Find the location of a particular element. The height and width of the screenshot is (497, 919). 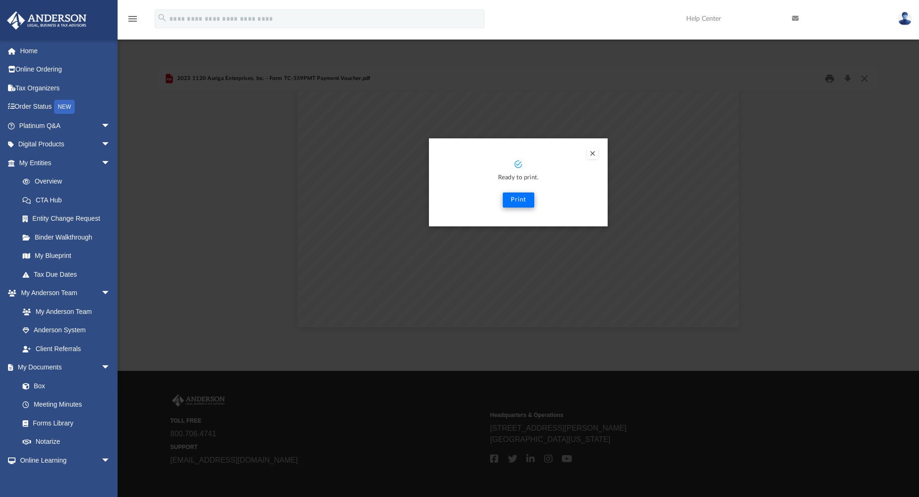

a: My Documentsarrow_drop_down is located at coordinates (63, 367).